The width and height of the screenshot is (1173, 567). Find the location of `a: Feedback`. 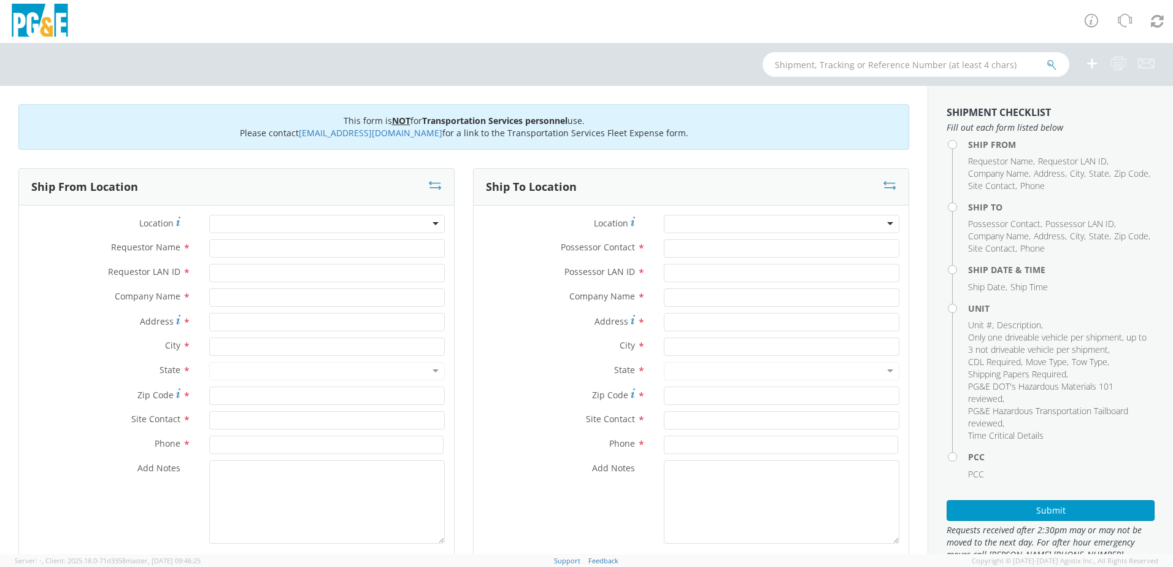

a: Feedback is located at coordinates (603, 560).